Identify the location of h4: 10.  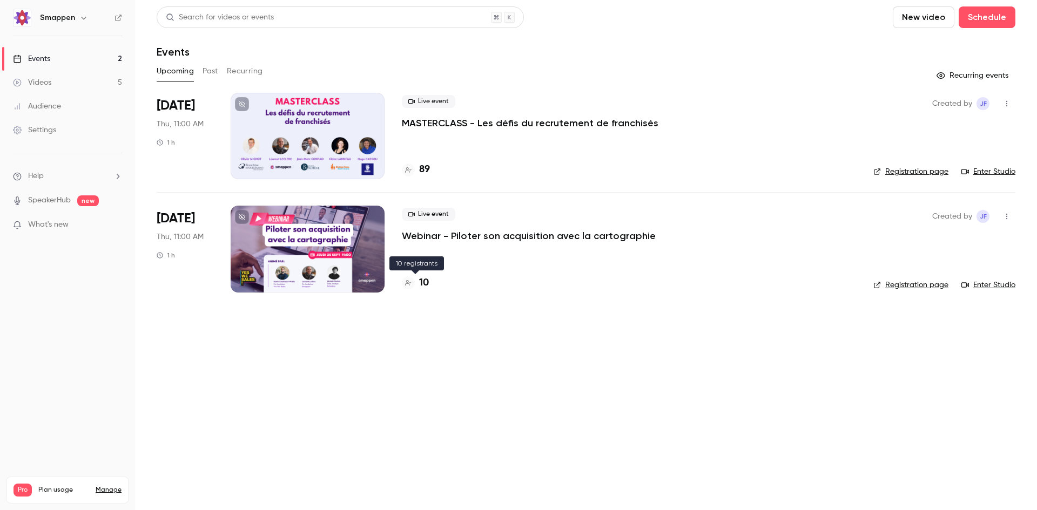
(424, 283).